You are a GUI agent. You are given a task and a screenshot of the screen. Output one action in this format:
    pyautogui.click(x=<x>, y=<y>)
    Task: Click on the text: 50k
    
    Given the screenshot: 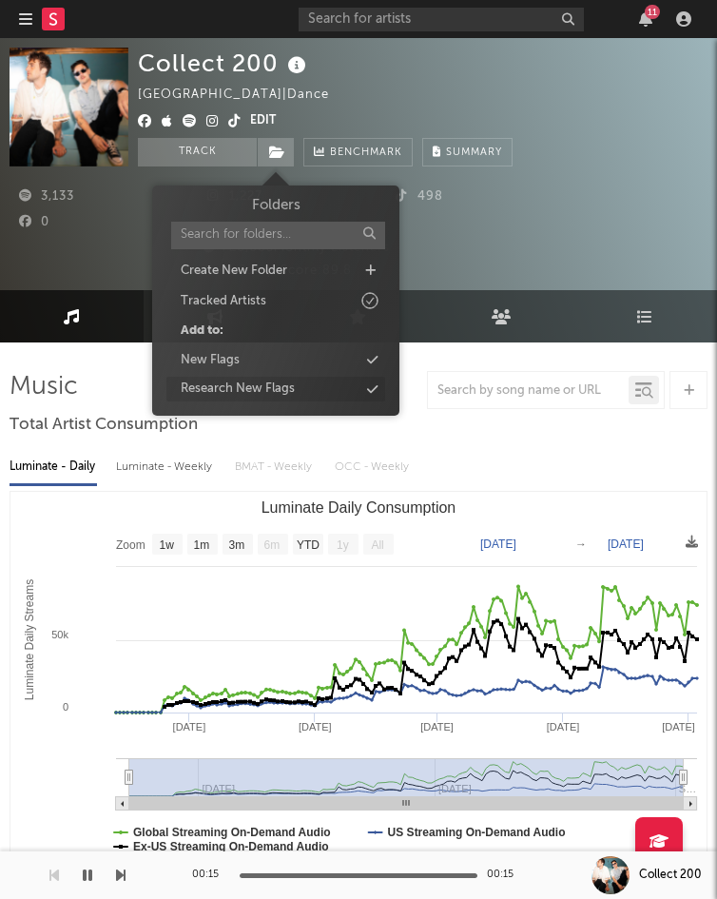 What is the action you would take?
    pyautogui.click(x=60, y=634)
    